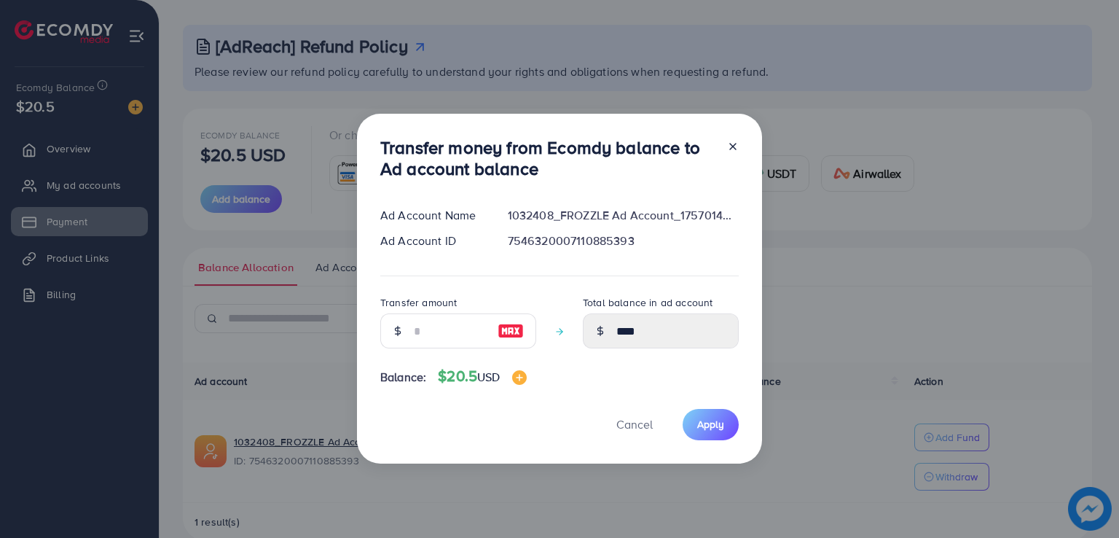  What do you see at coordinates (648, 302) in the screenshot?
I see `label: Total balance in ad account` at bounding box center [648, 302].